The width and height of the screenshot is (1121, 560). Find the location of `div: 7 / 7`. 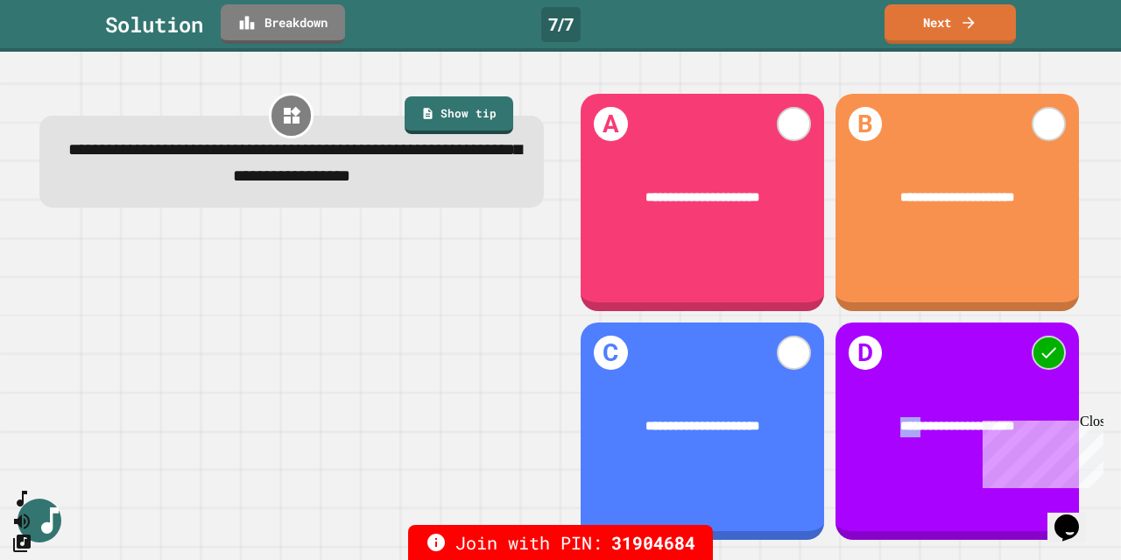

div: 7 / 7 is located at coordinates (560, 25).